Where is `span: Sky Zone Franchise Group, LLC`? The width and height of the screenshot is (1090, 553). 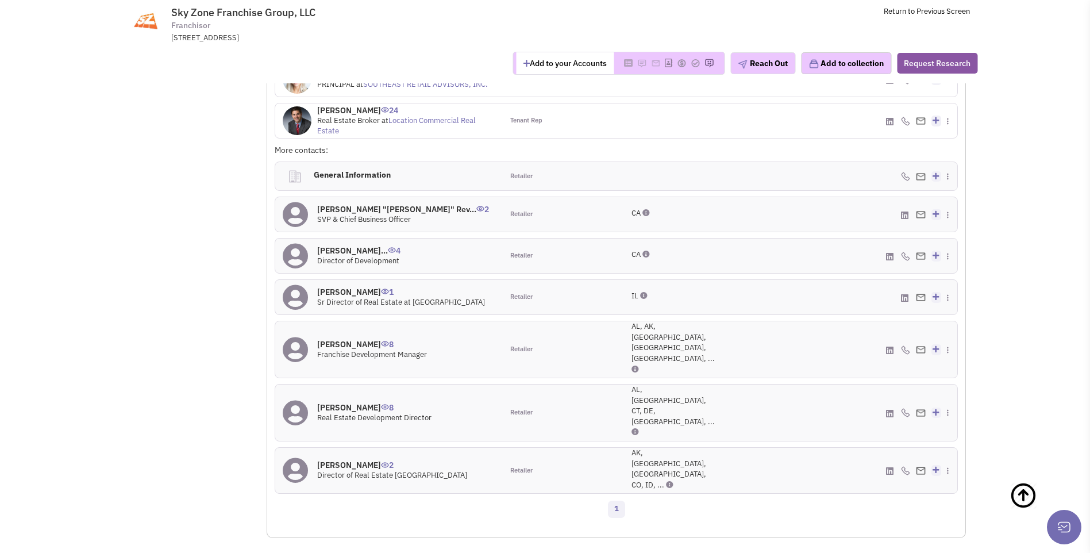 span: Sky Zone Franchise Group, LLC is located at coordinates (243, 12).